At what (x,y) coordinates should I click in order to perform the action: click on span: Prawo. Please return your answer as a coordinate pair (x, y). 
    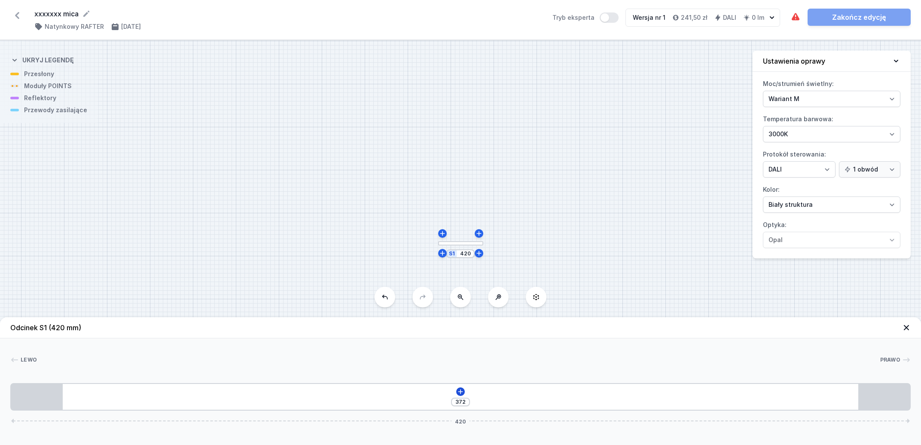
    Looking at the image, I should click on (891, 360).